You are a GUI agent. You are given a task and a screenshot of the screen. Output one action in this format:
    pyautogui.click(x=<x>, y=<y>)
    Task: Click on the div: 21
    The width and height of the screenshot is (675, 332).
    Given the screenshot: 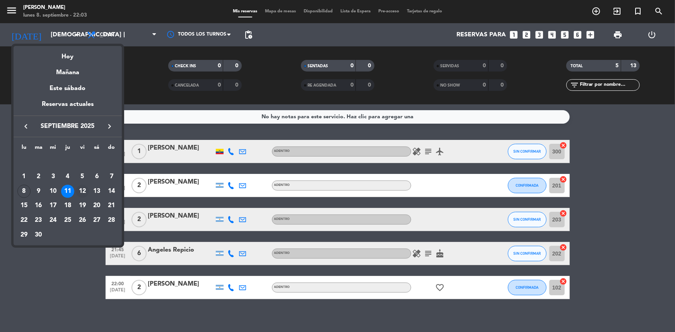 What is the action you would take?
    pyautogui.click(x=111, y=206)
    